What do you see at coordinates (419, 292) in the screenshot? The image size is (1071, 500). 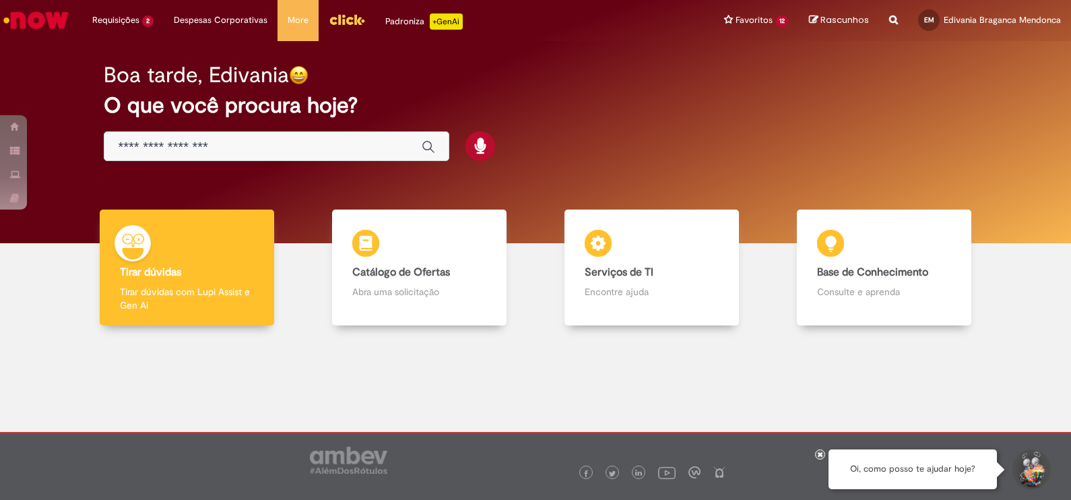 I see `p: Abra uma solicitação` at bounding box center [419, 292].